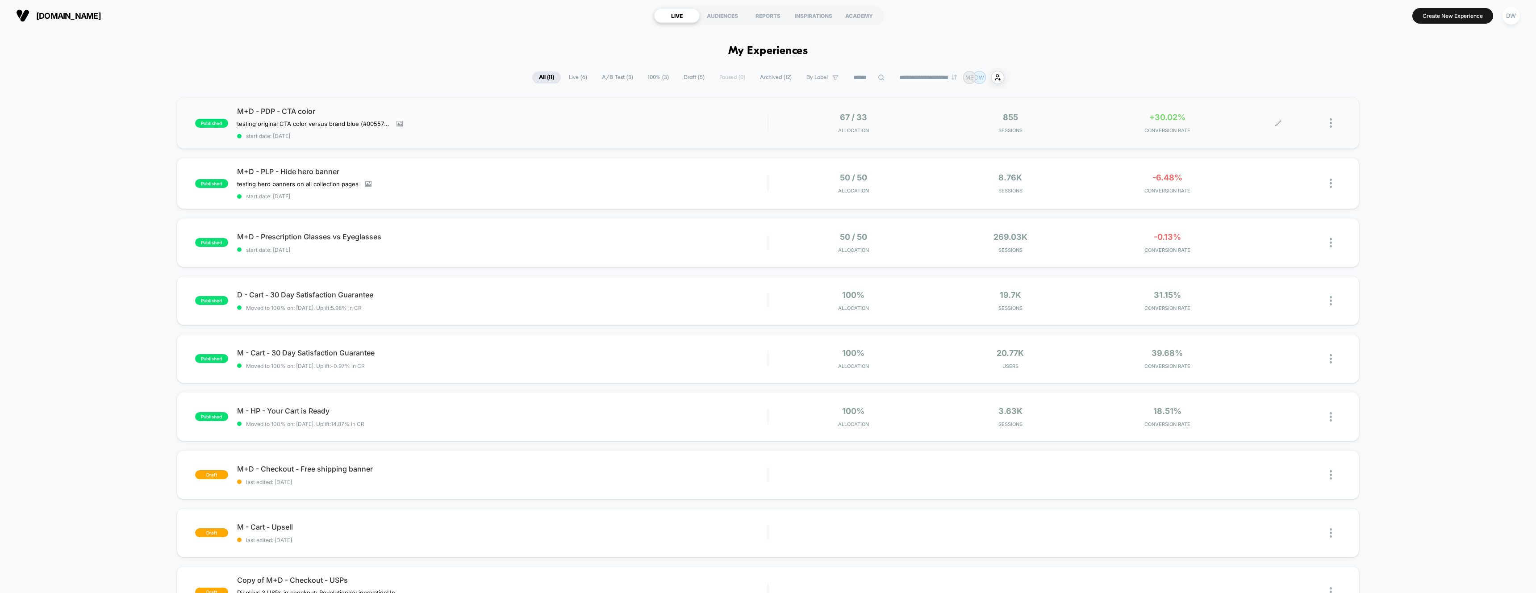 The height and width of the screenshot is (593, 1536). What do you see at coordinates (618, 77) in the screenshot?
I see `span: A/B Test ( 3 )` at bounding box center [618, 77].